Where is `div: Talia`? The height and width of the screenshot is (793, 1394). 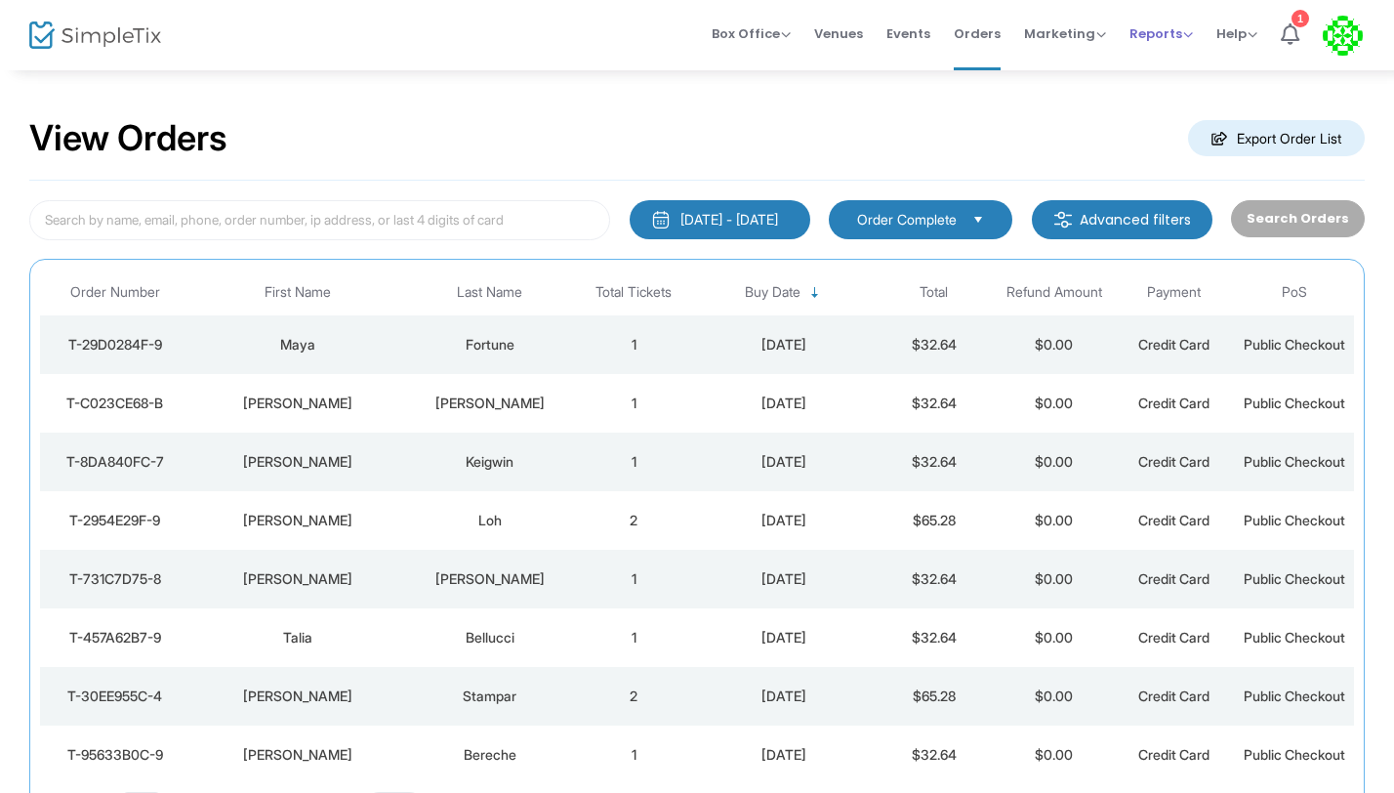
div: Talia is located at coordinates (298, 637).